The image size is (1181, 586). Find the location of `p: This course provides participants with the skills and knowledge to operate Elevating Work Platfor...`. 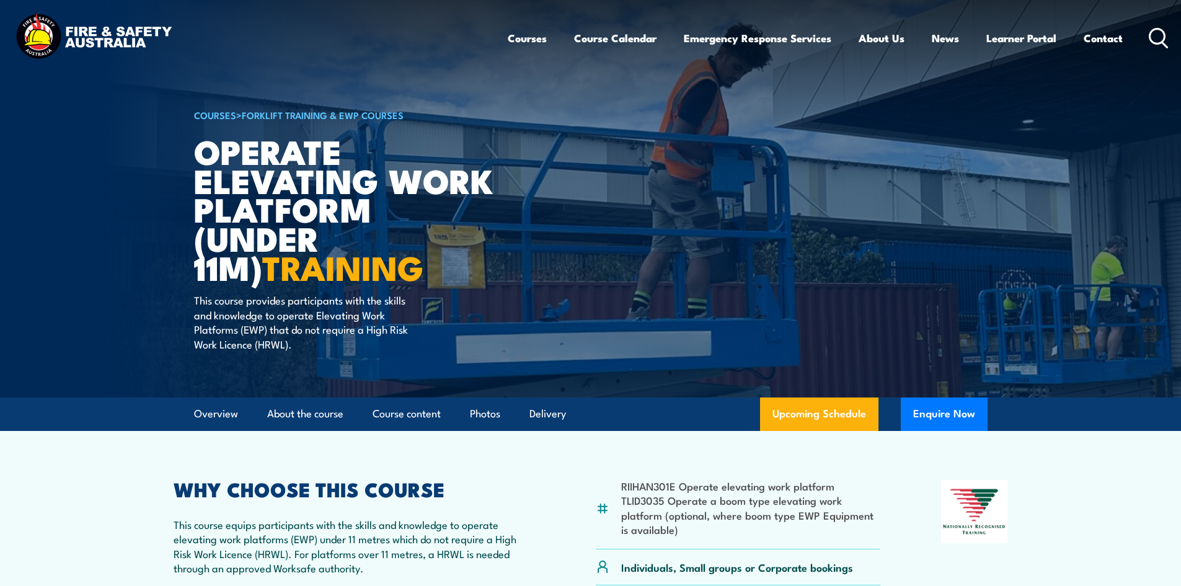

p: This course provides participants with the skills and knowledge to operate Elevating Work Platfor... is located at coordinates (307, 322).